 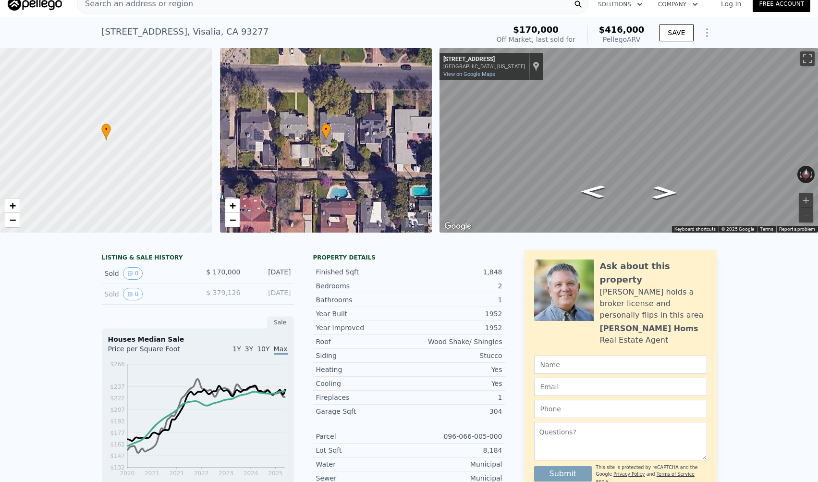 I want to click on div: Cooling, so click(x=363, y=383).